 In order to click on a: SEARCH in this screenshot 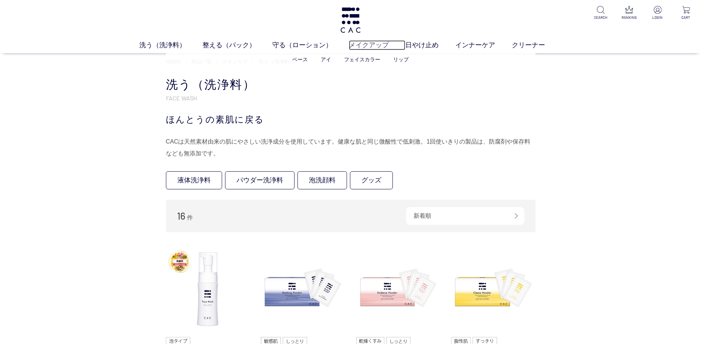, I will do `click(601, 13)`.